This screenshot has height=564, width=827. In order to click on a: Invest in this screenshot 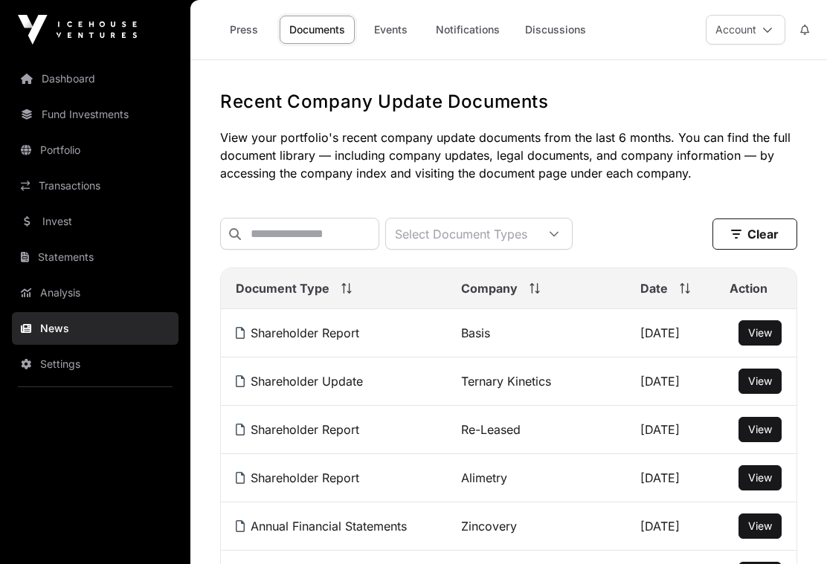, I will do `click(95, 222)`.